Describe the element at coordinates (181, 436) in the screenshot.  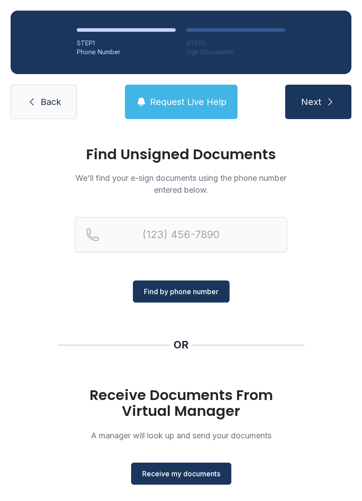
I see `p: A manager will look up and send your documents` at that location.